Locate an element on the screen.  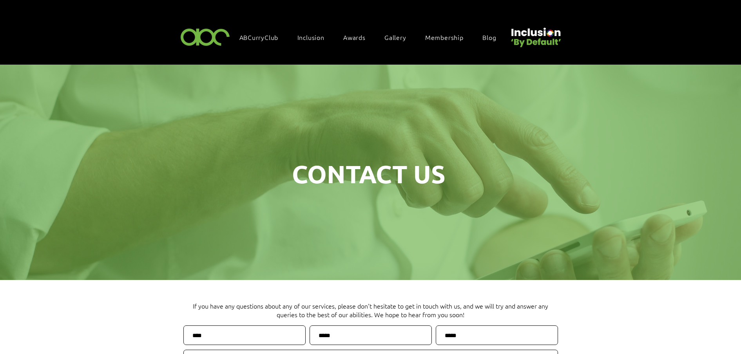
p: If you have any questions about any of our services, please don't hesitate to get in touch with u... is located at coordinates (371, 311).